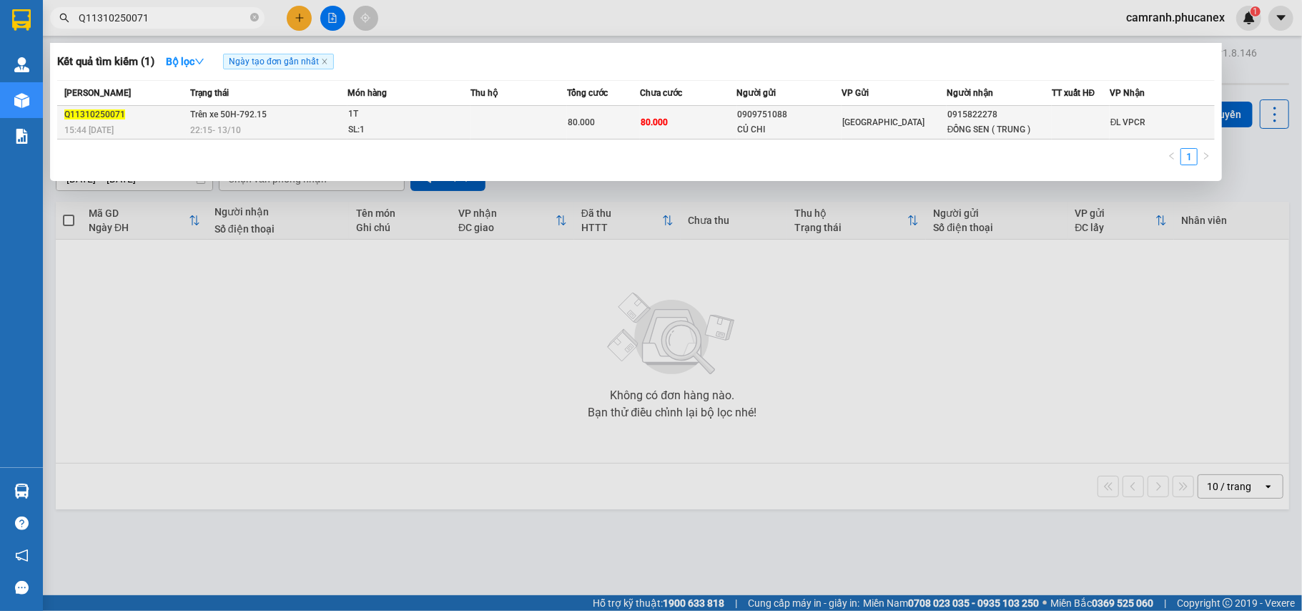 The height and width of the screenshot is (611, 1302). Describe the element at coordinates (757, 93) in the screenshot. I see `span: Người gửi` at that location.